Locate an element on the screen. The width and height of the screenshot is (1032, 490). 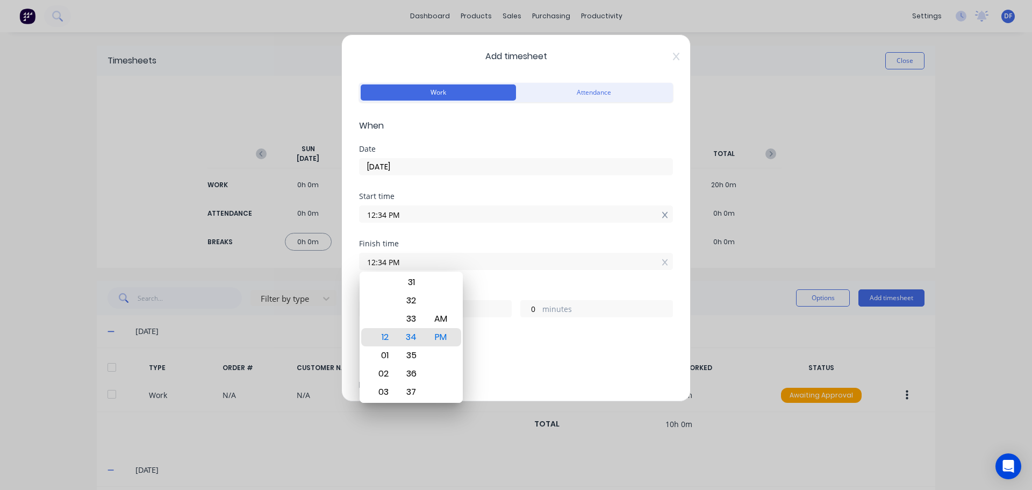
span: Add timesheet is located at coordinates (516, 56).